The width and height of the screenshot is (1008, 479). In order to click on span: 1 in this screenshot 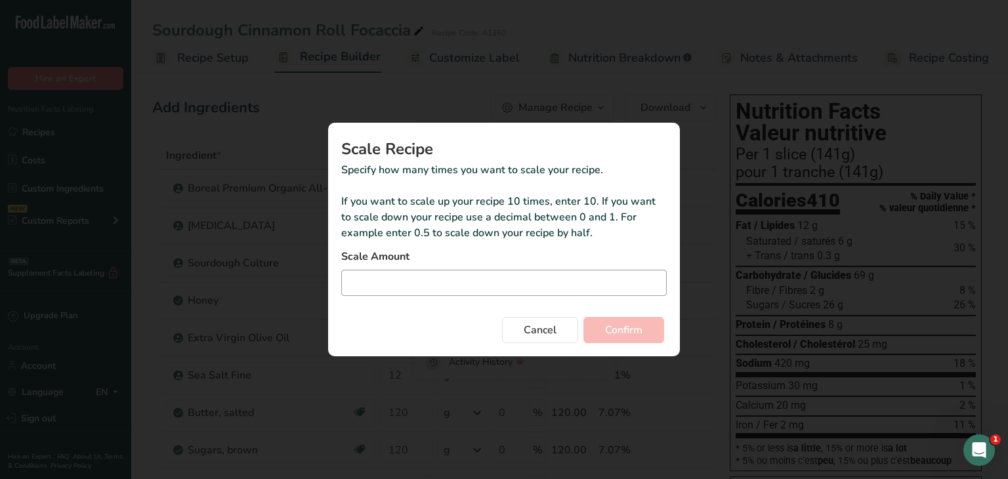, I will do `click(996, 440)`.